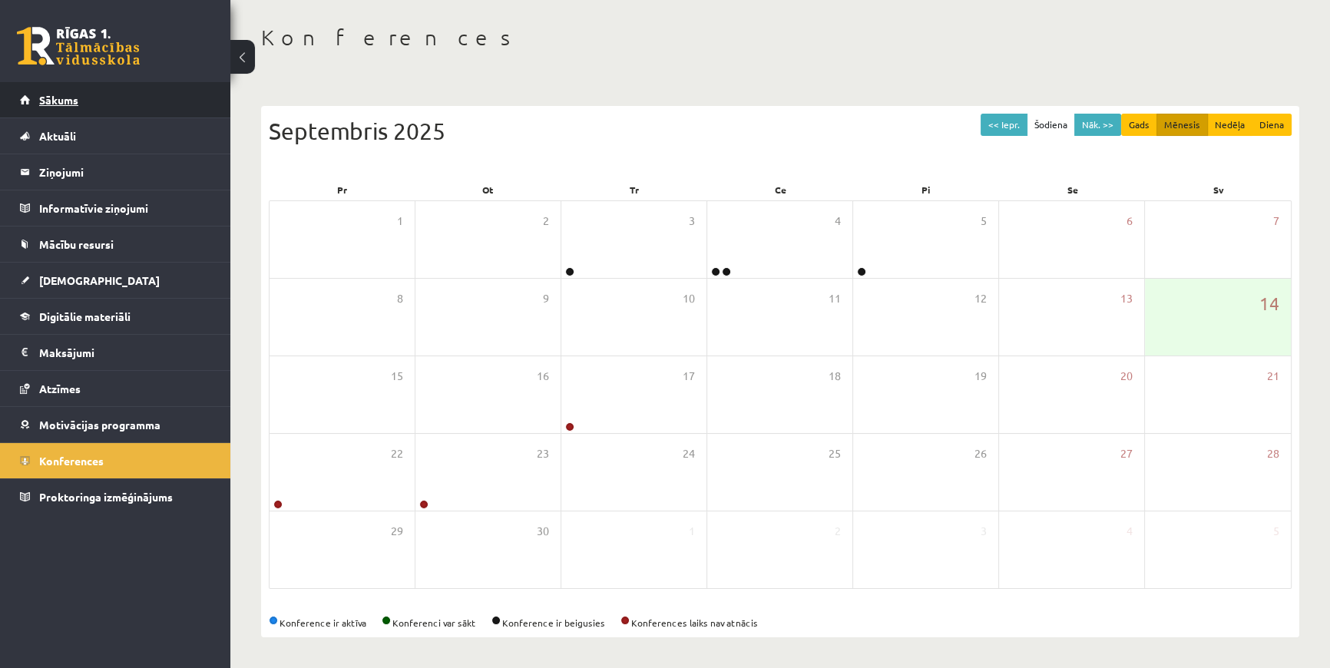  Describe the element at coordinates (1273, 376) in the screenshot. I see `span: 21` at that location.